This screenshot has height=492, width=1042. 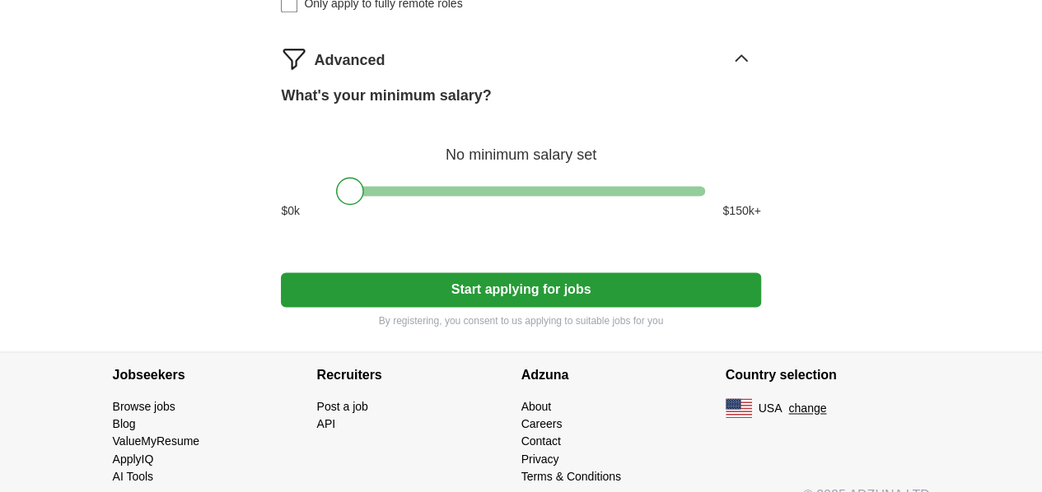 What do you see at coordinates (156, 441) in the screenshot?
I see `a: ValueMyResume` at bounding box center [156, 441].